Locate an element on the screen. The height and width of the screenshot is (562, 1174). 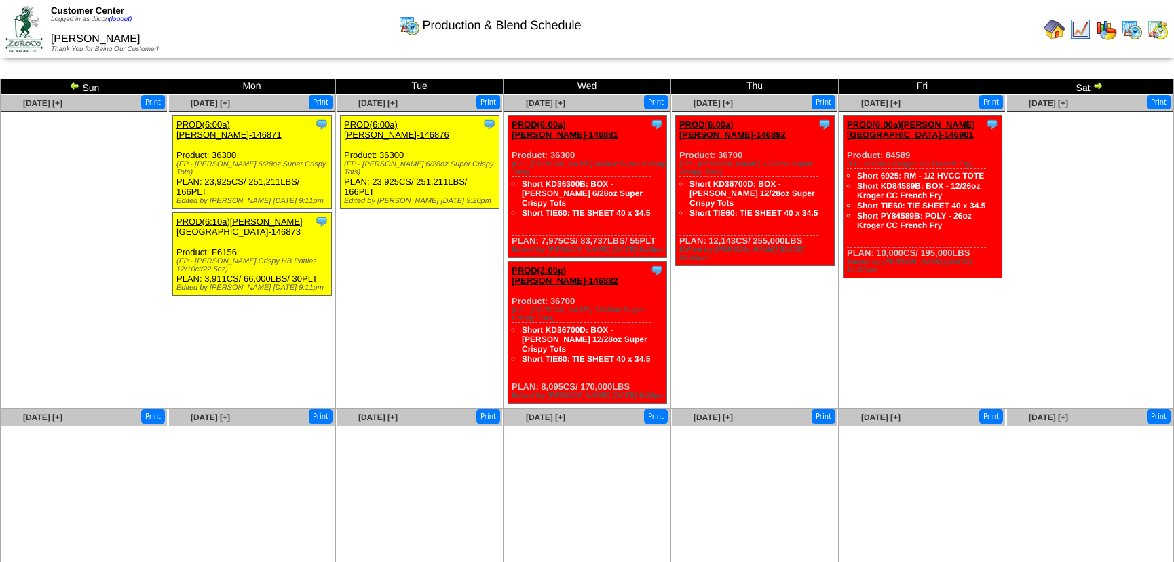
span: Logged in as Jlicon is located at coordinates (92, 19).